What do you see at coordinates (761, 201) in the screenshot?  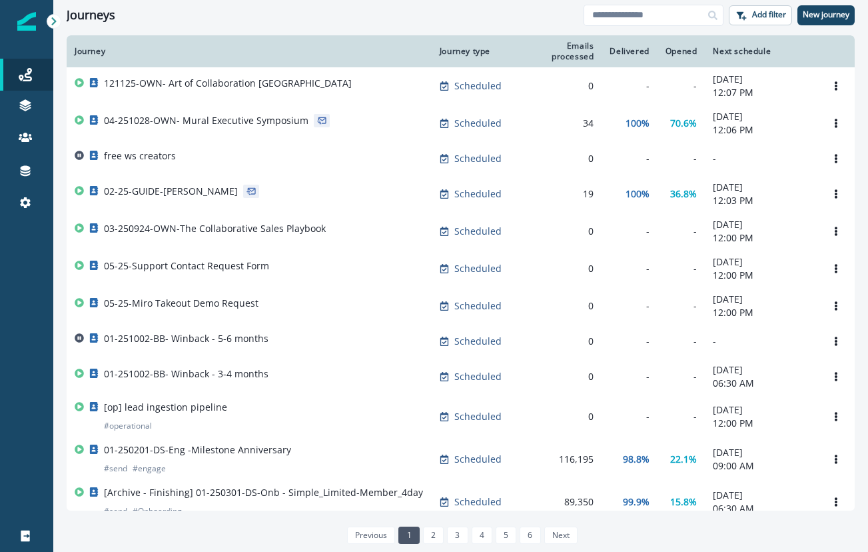 I see `p: 12:03 PM` at bounding box center [761, 201].